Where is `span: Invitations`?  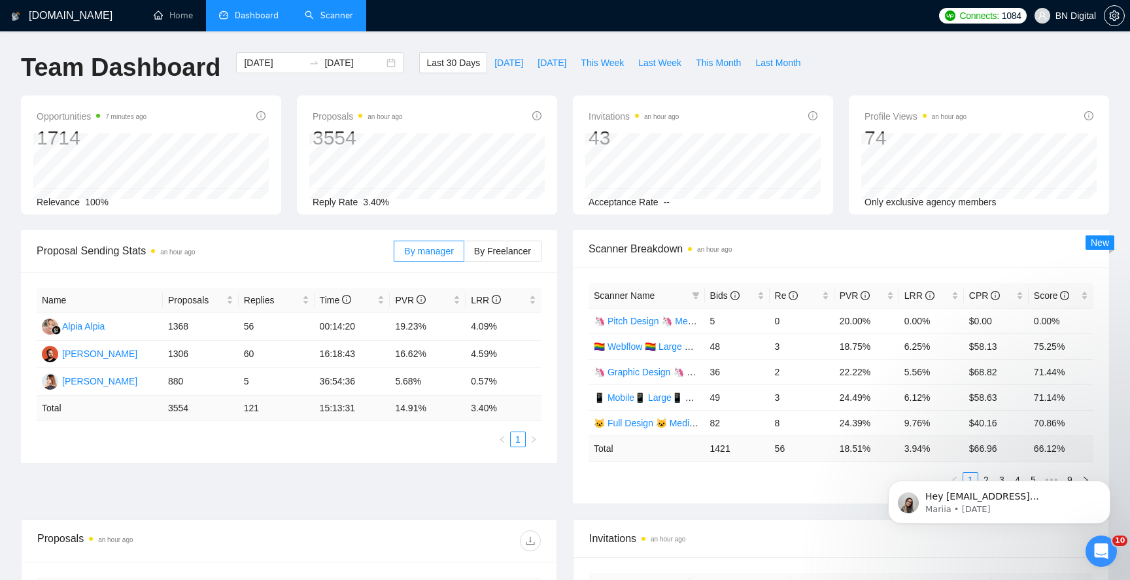 span: Invitations is located at coordinates (841, 538).